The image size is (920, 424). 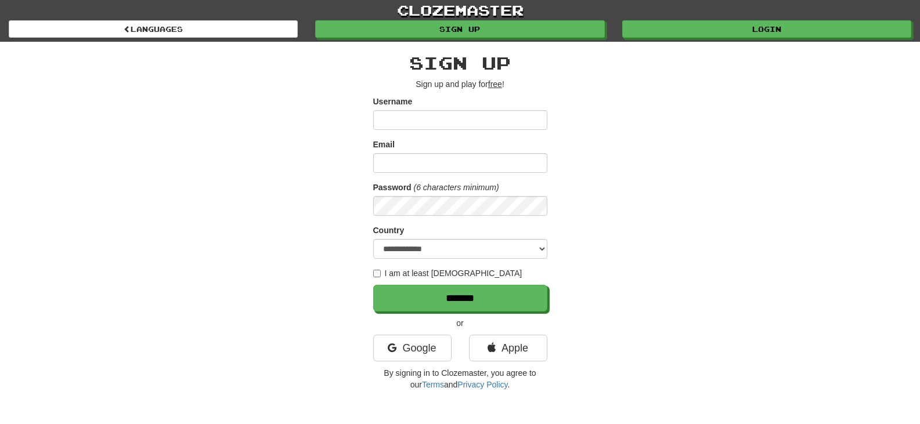 What do you see at coordinates (393, 102) in the screenshot?
I see `label: Username` at bounding box center [393, 102].